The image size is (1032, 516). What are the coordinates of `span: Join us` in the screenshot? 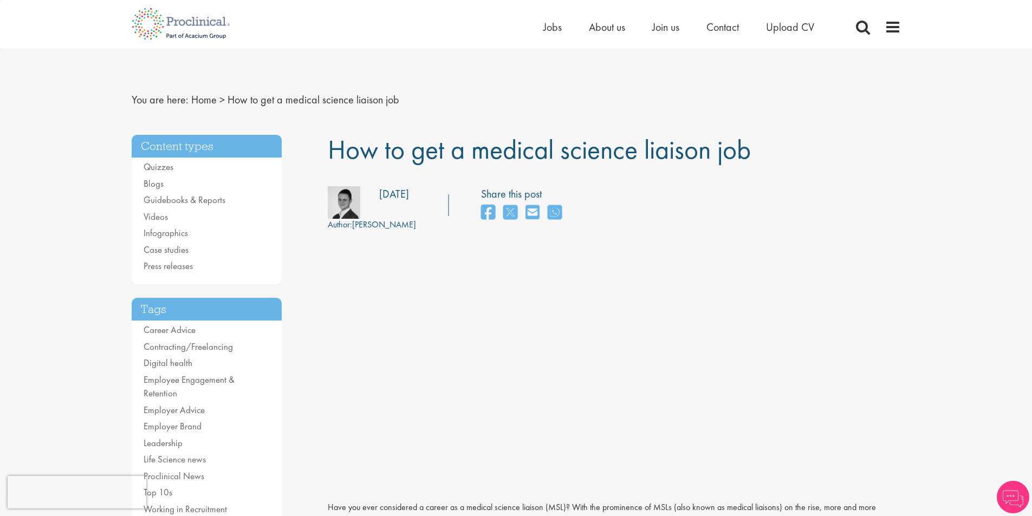 It's located at (666, 27).